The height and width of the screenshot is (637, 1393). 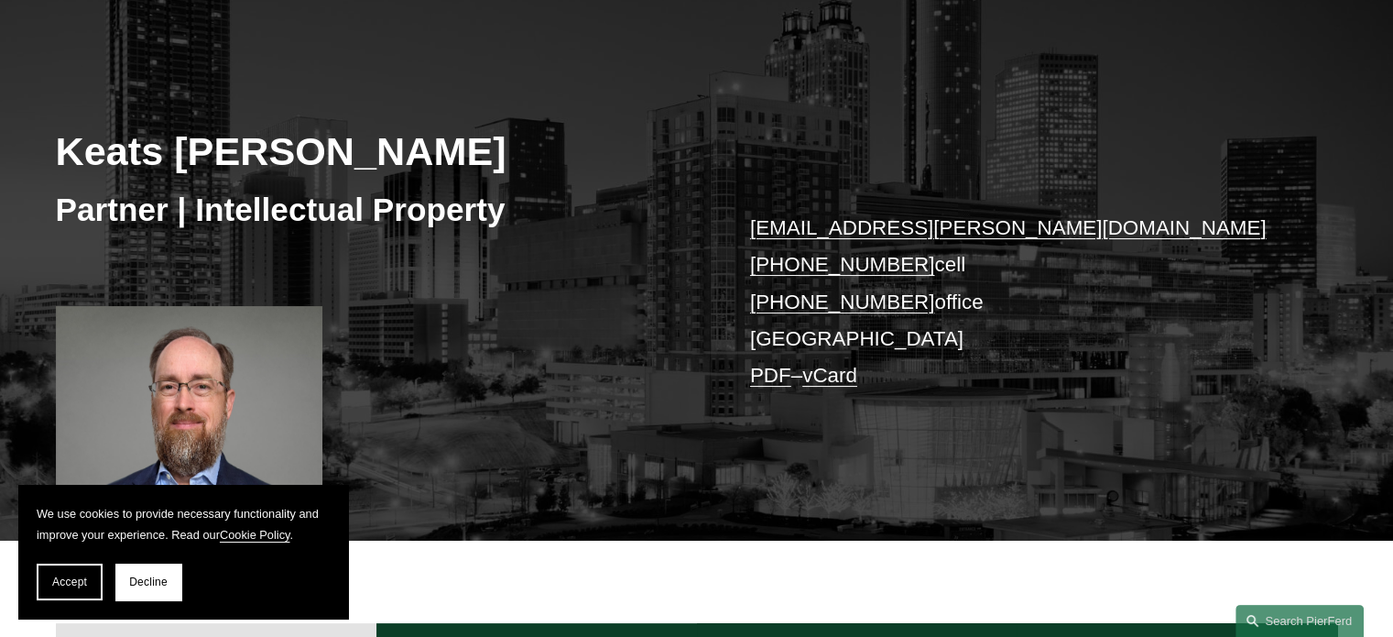 I want to click on button: Decline, so click(x=148, y=582).